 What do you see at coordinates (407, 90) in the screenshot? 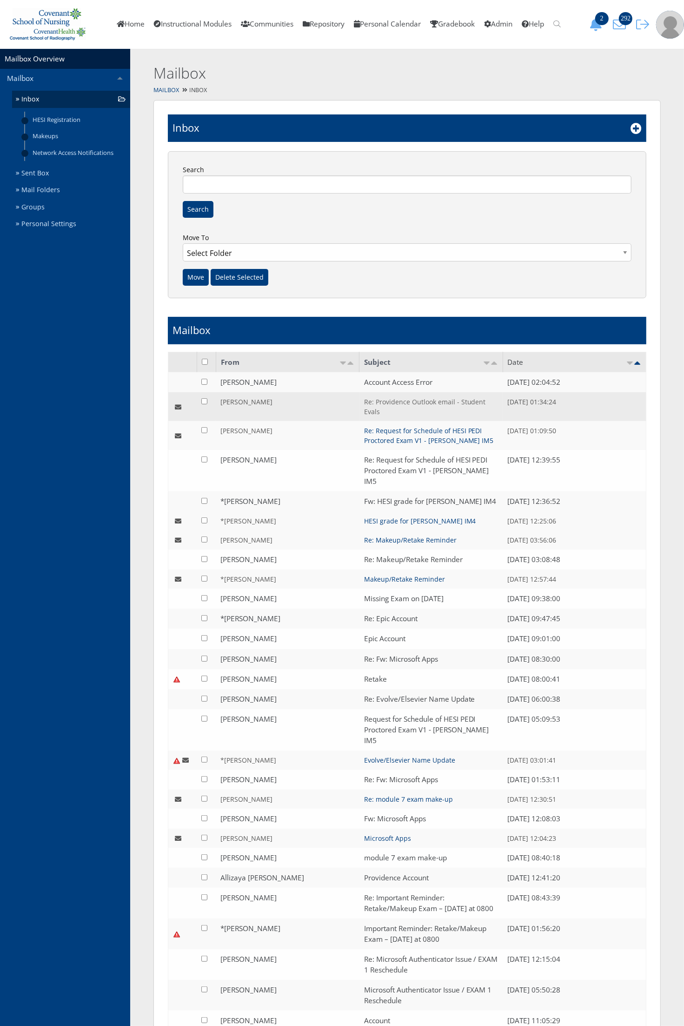
I see `div: Inbox` at bounding box center [407, 90].